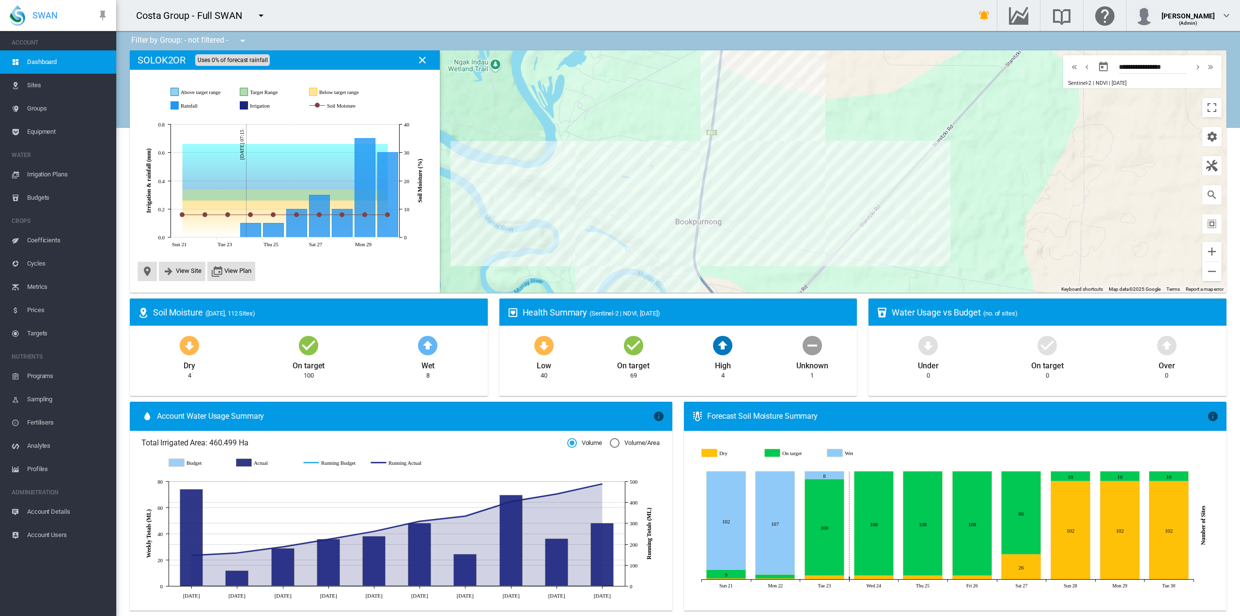  Describe the element at coordinates (511, 586) in the screenshot. I see `circle: Running Budget 9 Sept 0` at that location.